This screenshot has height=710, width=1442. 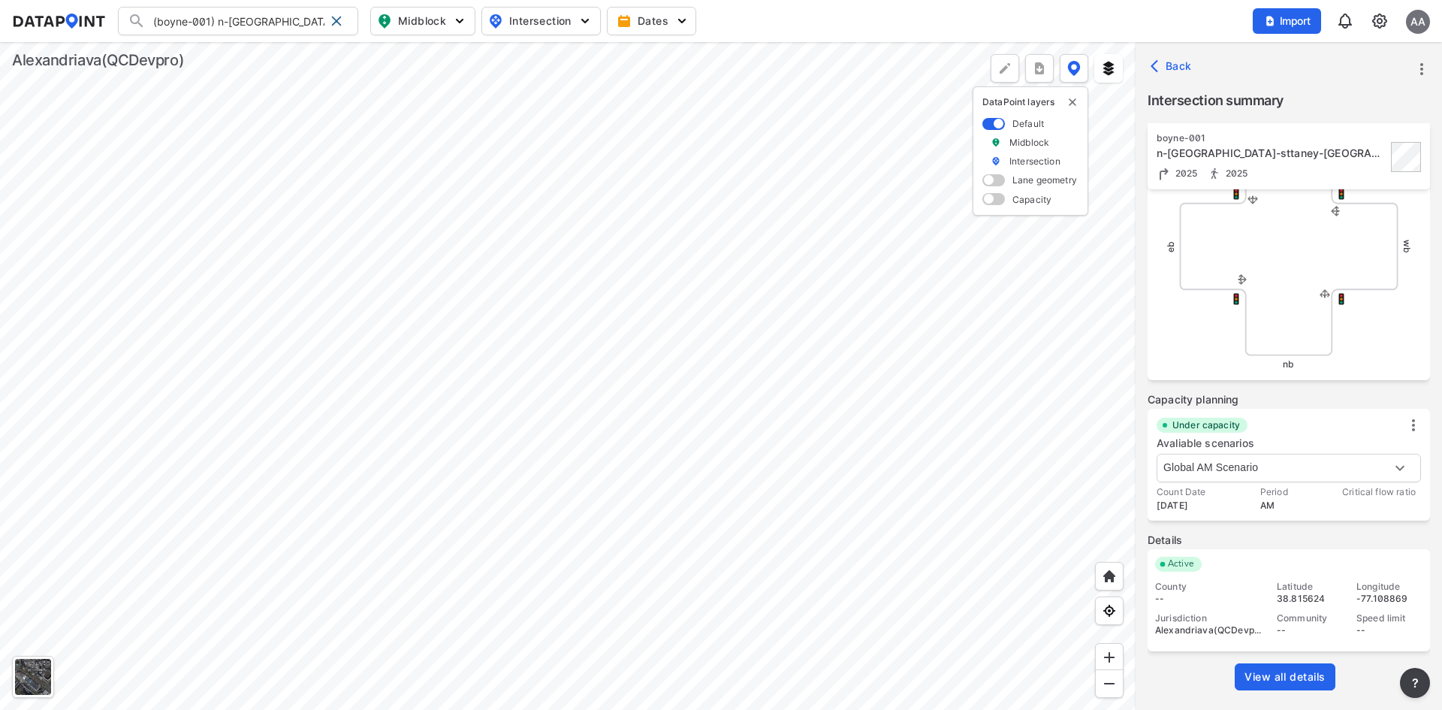 What do you see at coordinates (539, 21) in the screenshot?
I see `span: Intersection` at bounding box center [539, 21].